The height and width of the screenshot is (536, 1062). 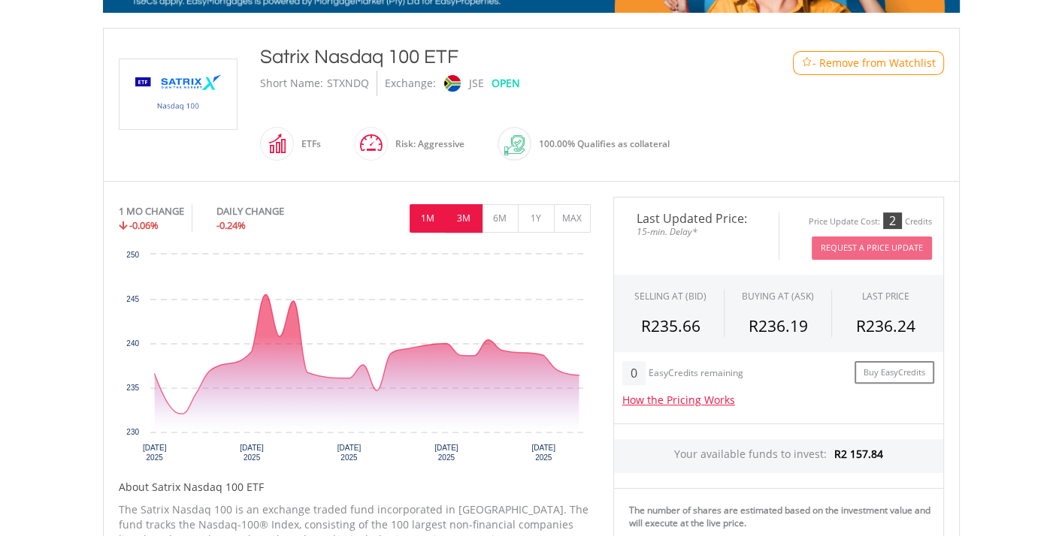 What do you see at coordinates (858, 454) in the screenshot?
I see `span: R2 157.84` at bounding box center [858, 454].